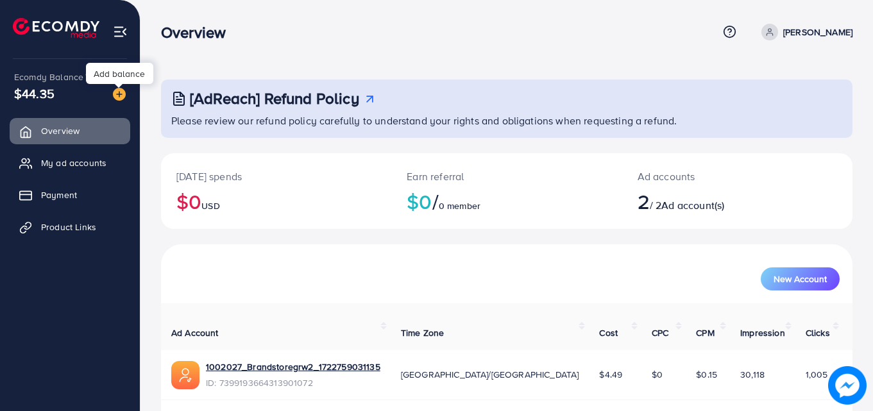 The image size is (873, 411). Describe the element at coordinates (198, 32) in the screenshot. I see `h3: Overview` at that location.